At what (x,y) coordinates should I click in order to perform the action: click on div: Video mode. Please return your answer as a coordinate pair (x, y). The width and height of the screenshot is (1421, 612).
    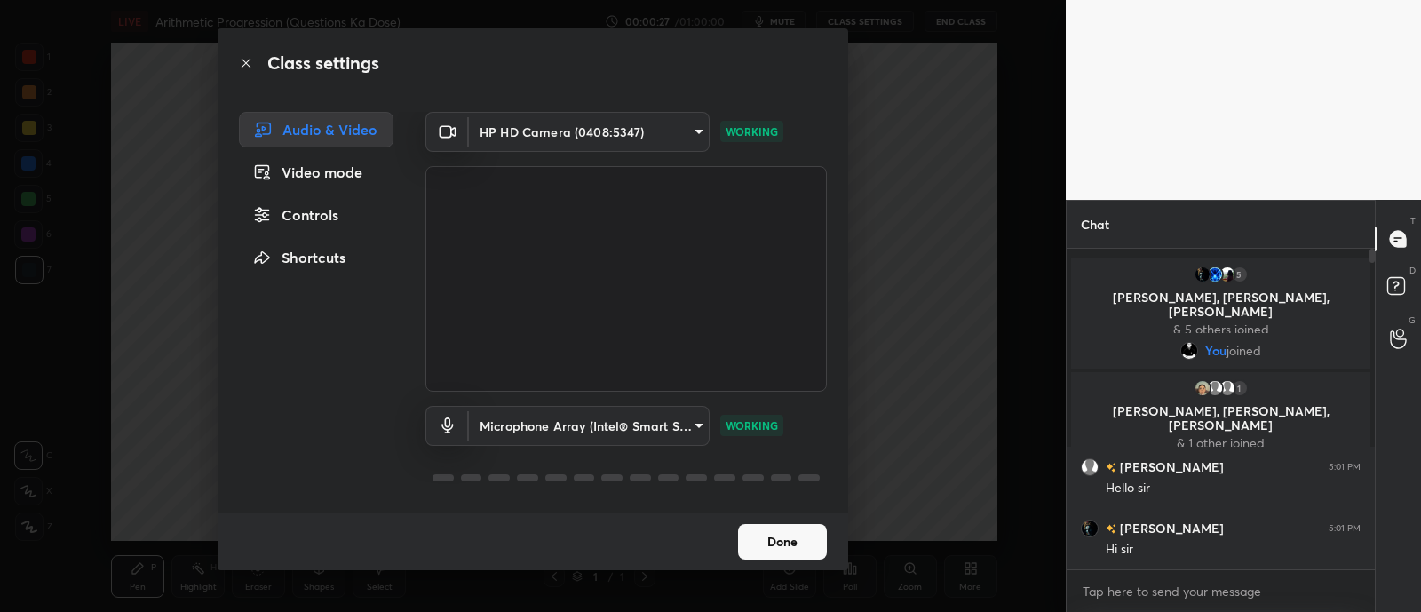
    Looking at the image, I should click on (316, 172).